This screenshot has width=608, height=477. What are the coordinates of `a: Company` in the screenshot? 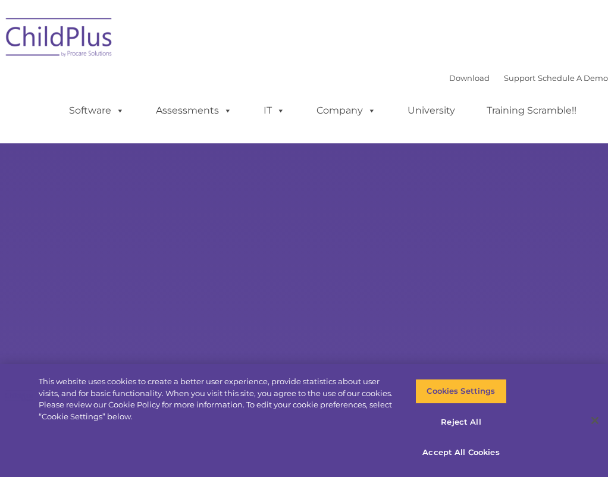 It's located at (346, 111).